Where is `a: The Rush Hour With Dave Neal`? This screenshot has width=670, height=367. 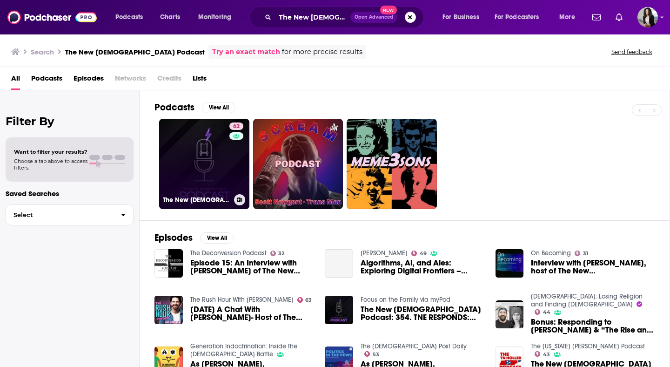 a: The Rush Hour With Dave Neal is located at coordinates (242, 299).